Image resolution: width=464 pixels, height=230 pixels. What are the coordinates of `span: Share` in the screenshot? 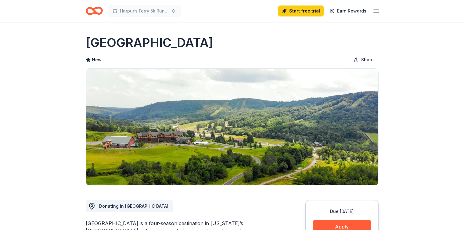 It's located at (368, 60).